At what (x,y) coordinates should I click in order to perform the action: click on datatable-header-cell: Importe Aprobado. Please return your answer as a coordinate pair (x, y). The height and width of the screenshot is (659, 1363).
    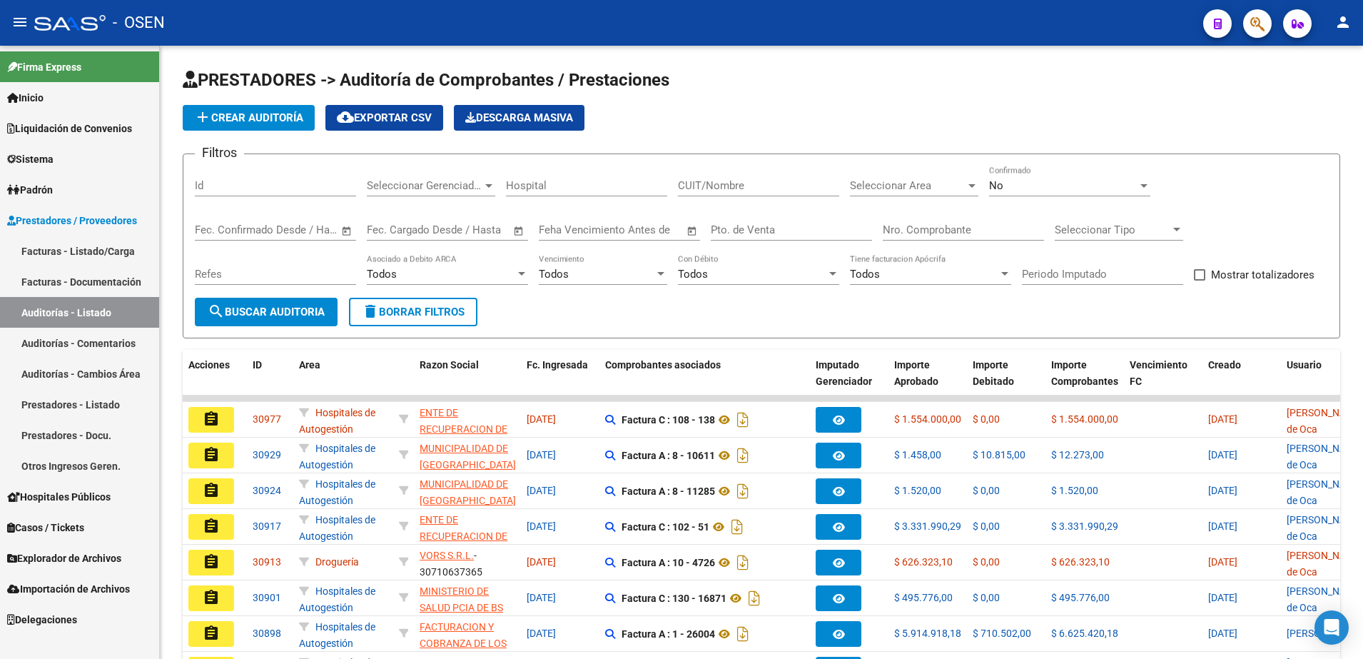
    Looking at the image, I should click on (928, 381).